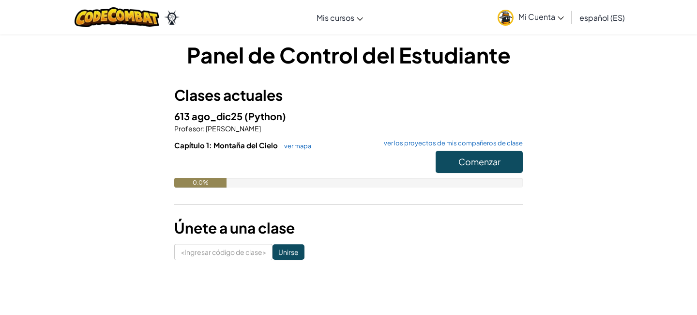 Image resolution: width=697 pixels, height=315 pixels. Describe the element at coordinates (531, 17) in the screenshot. I see `a: Mi Cuenta` at that location.